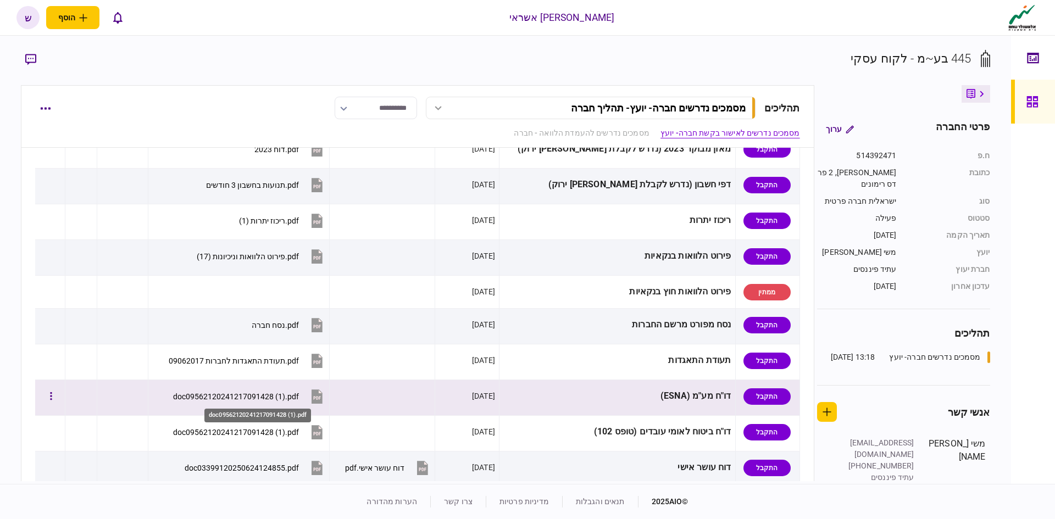 The image size is (1055, 519). What do you see at coordinates (276, 149) in the screenshot?
I see `div: ‎⁨דוח 2023⁩.pdf` at bounding box center [276, 149].